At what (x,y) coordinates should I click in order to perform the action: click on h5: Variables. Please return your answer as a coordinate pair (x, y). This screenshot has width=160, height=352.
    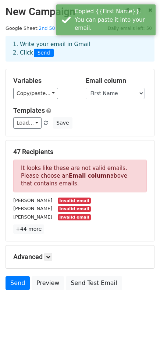
    Looking at the image, I should click on (44, 81).